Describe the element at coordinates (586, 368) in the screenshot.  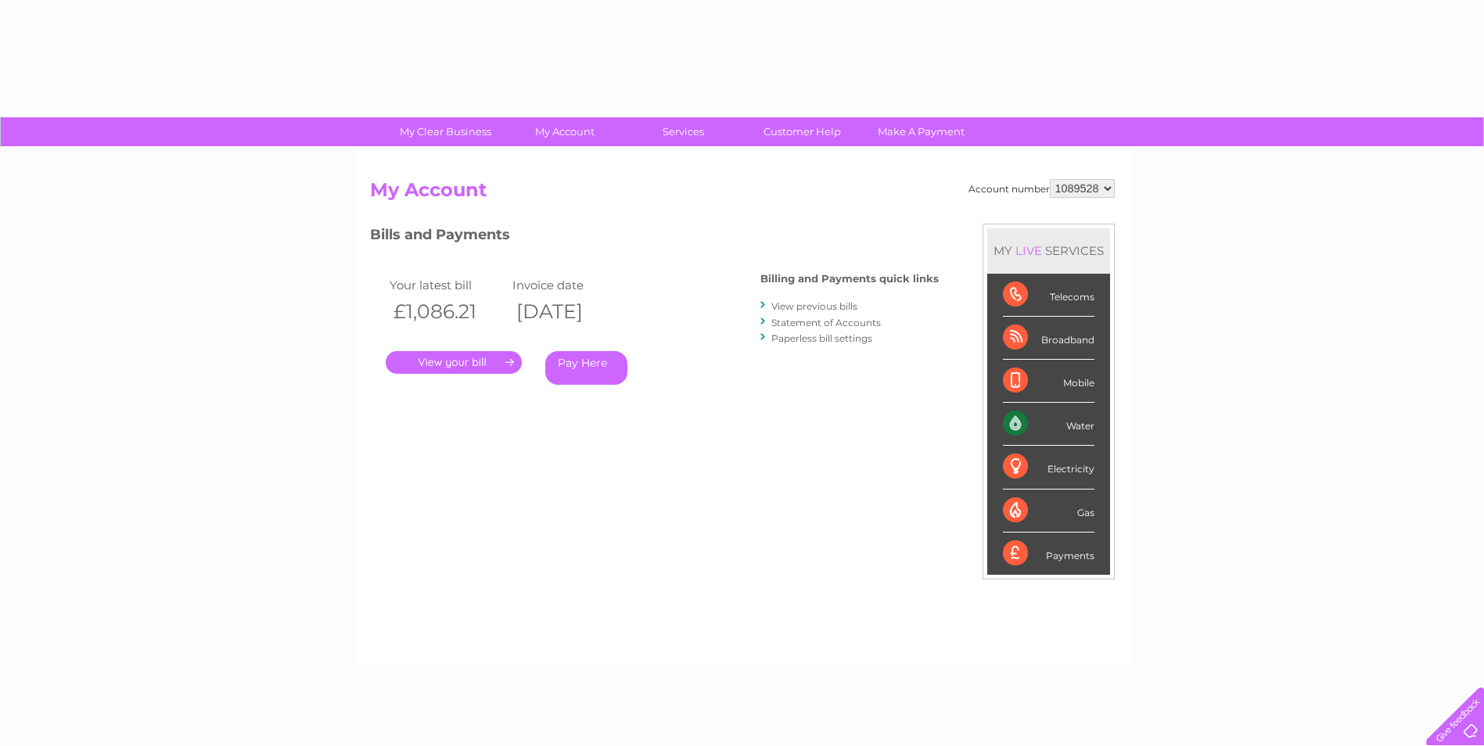
I see `a: Pay Here` at that location.